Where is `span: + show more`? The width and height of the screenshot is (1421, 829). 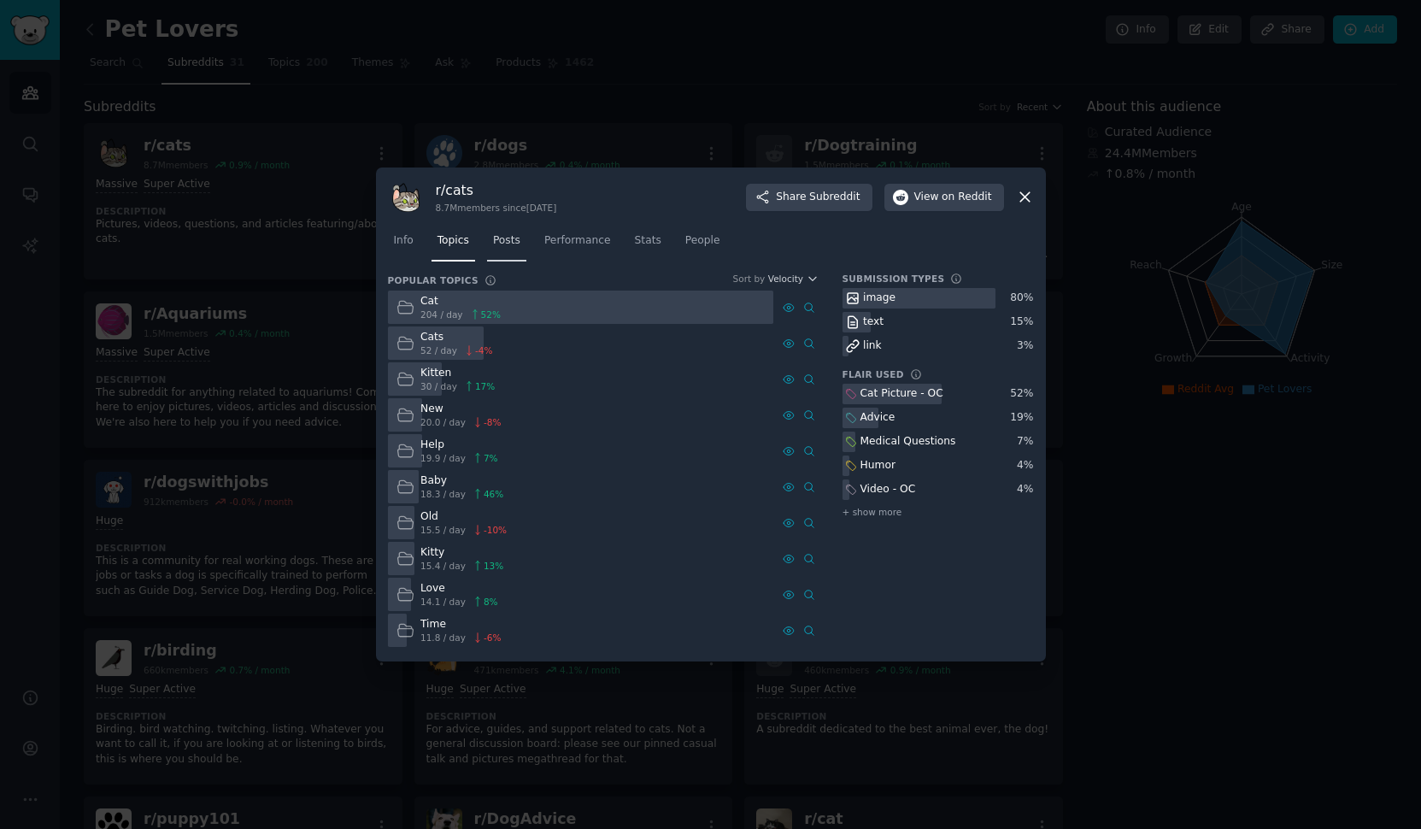 span: + show more is located at coordinates (873, 512).